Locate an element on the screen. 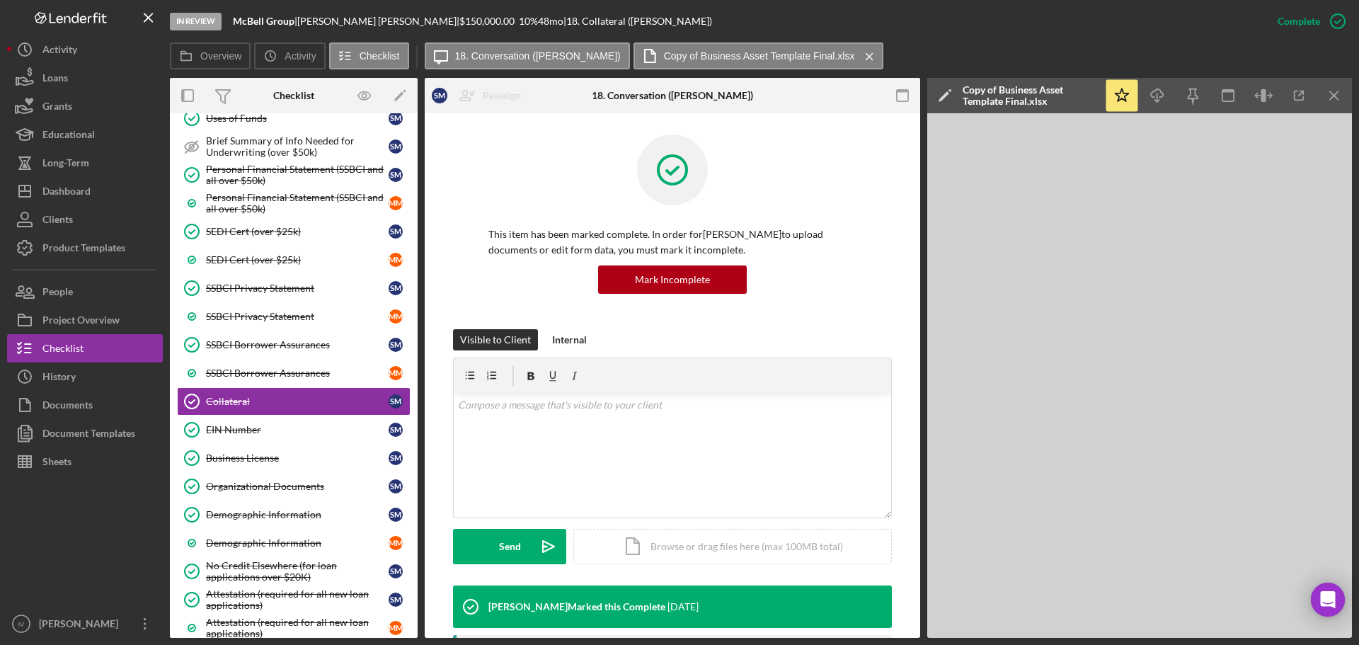 This screenshot has width=1359, height=645. div: No Credit Elsewhere (for loan applications over $20K) is located at coordinates (297, 571).